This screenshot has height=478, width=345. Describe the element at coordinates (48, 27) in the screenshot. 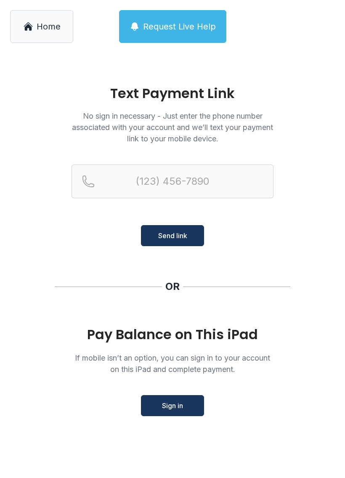

I see `span: Home` at that location.